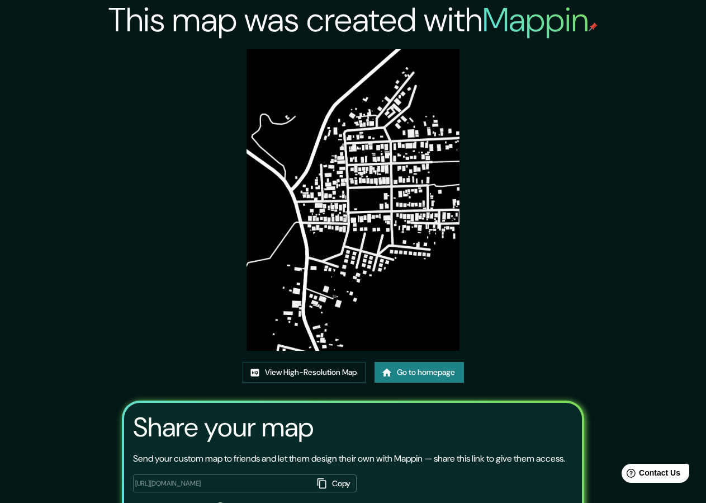  What do you see at coordinates (353, 200) in the screenshot?
I see `img: created-map` at bounding box center [353, 200].